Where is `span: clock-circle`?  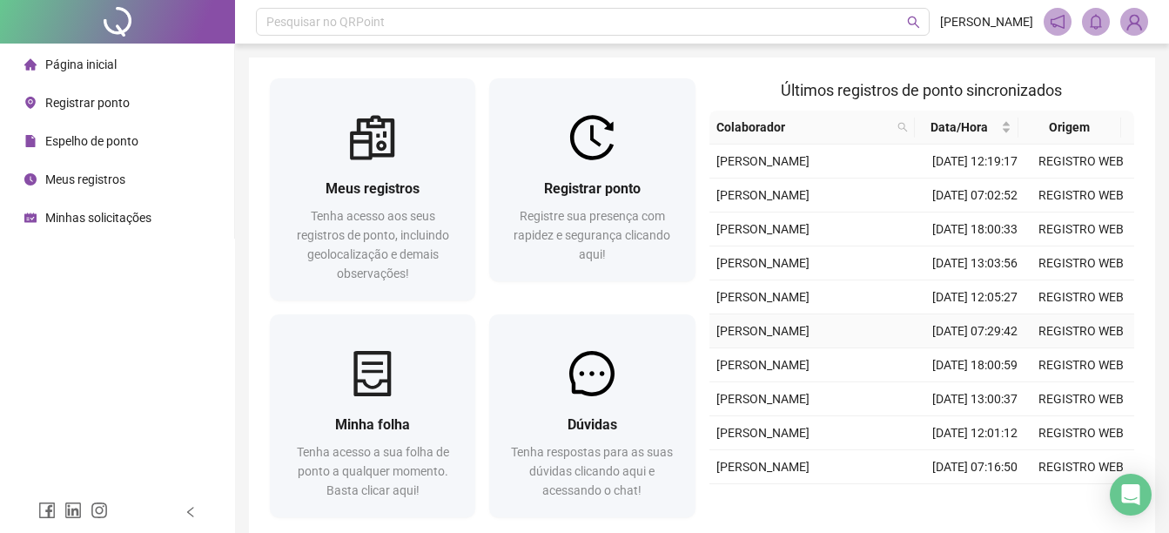
span: clock-circle is located at coordinates (30, 179).